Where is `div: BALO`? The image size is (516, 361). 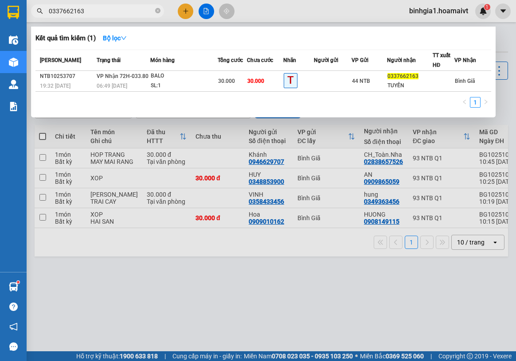
div: BALO is located at coordinates (184, 76).